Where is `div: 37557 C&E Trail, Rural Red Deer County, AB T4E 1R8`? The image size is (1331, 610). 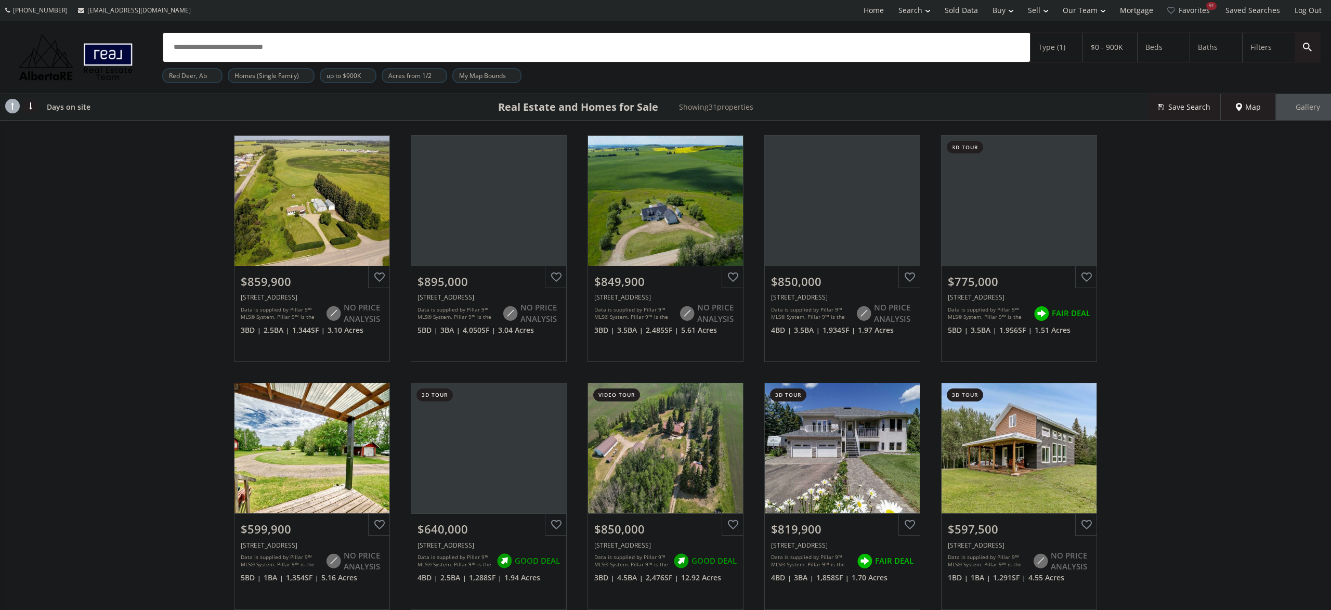 div: 37557 C&E Trail, Rural Red Deer County, AB T4E 1R8 is located at coordinates (842, 297).